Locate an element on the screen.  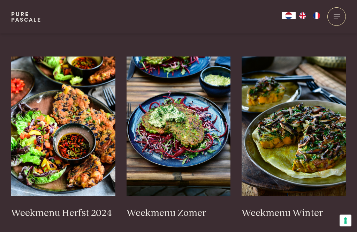
a: NL is located at coordinates (289, 16).